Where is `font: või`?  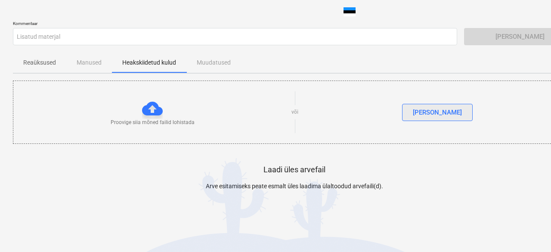
font: või is located at coordinates (295, 112).